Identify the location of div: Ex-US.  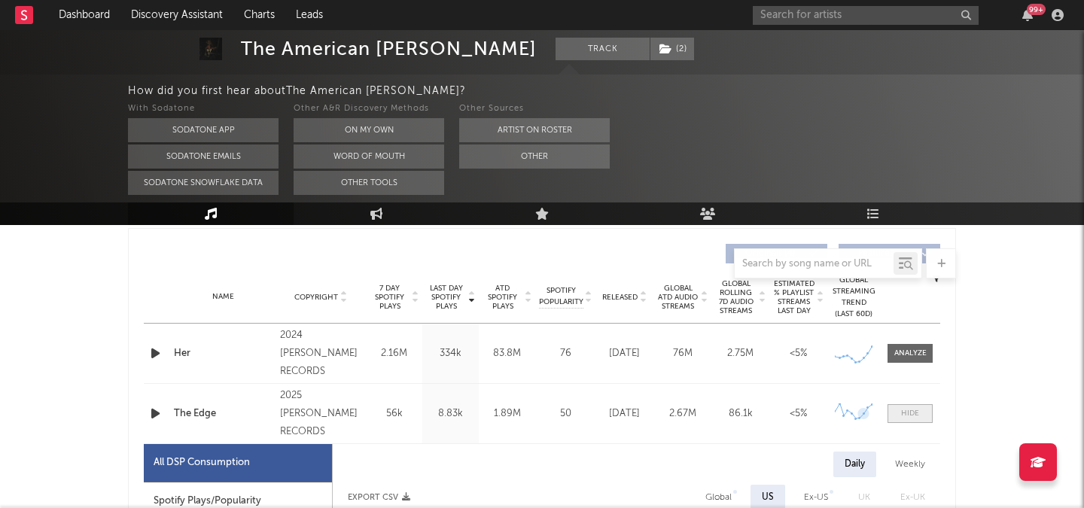
(816, 498).